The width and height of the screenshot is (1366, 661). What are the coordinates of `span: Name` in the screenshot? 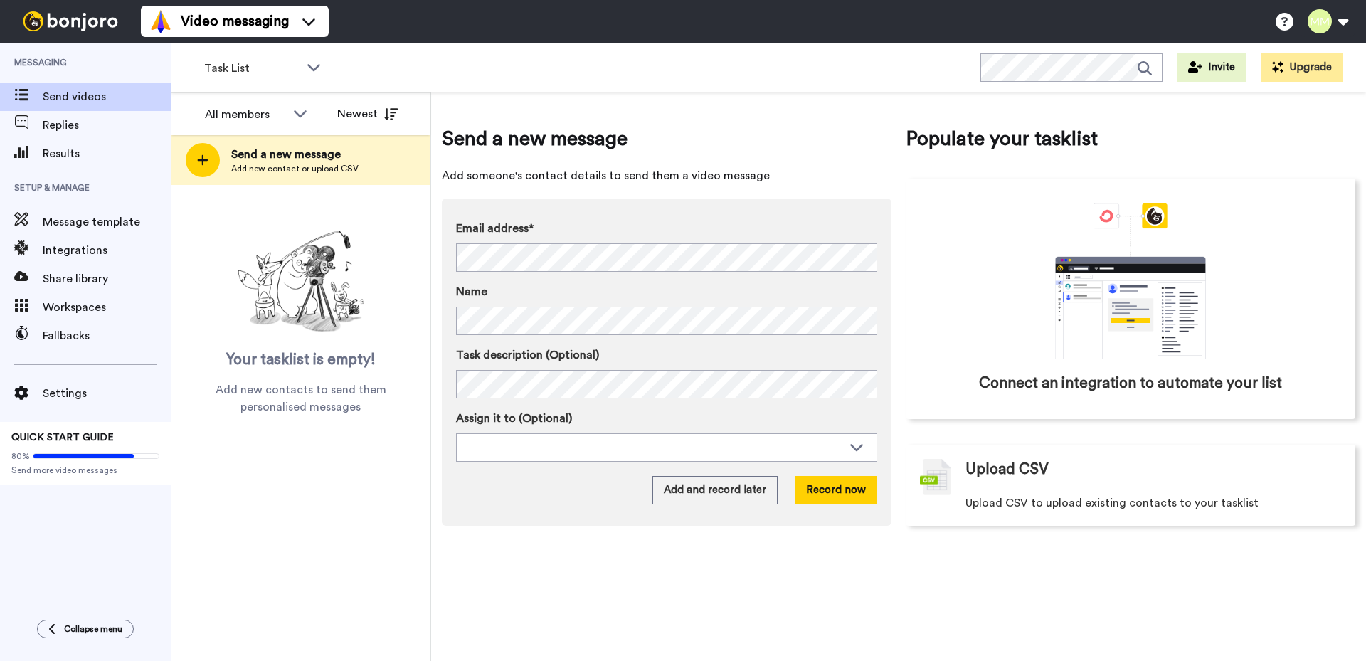 It's located at (472, 292).